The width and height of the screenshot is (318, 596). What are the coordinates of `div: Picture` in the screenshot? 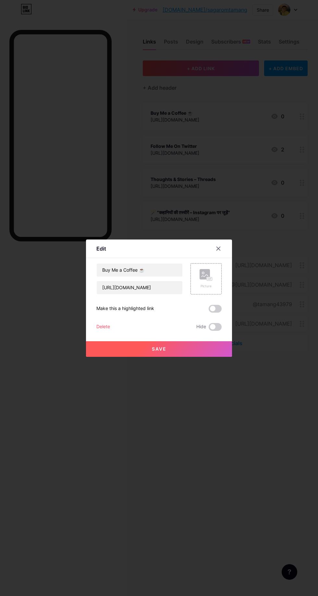 It's located at (206, 286).